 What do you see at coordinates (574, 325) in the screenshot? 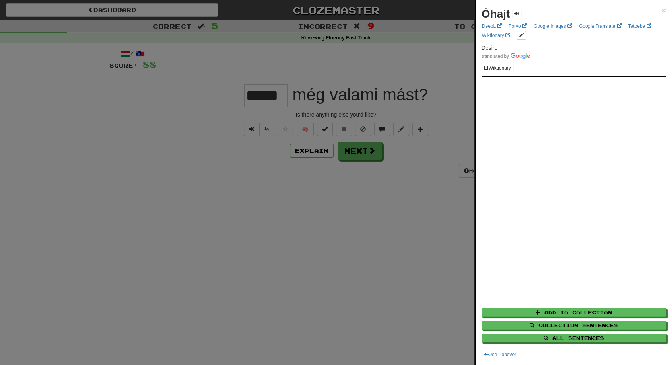
I see `button: Collection Sentences` at bounding box center [574, 325].